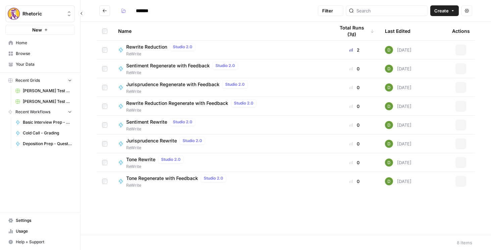 The image size is (491, 250). What do you see at coordinates (177, 103) in the screenshot?
I see `span: Rewrite Reduction Regenerate with Feedback` at bounding box center [177, 103].